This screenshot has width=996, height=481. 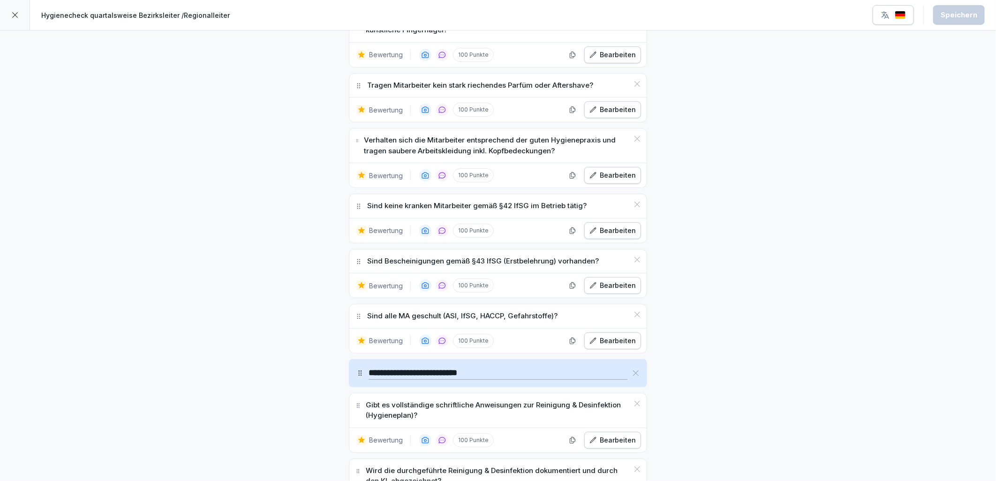 What do you see at coordinates (497, 410) in the screenshot?
I see `p: Gibt es vollständige schriftliche Anweisungen zur Reinigung & Desinfektion (Hygieneplan)?` at bounding box center [497, 410].